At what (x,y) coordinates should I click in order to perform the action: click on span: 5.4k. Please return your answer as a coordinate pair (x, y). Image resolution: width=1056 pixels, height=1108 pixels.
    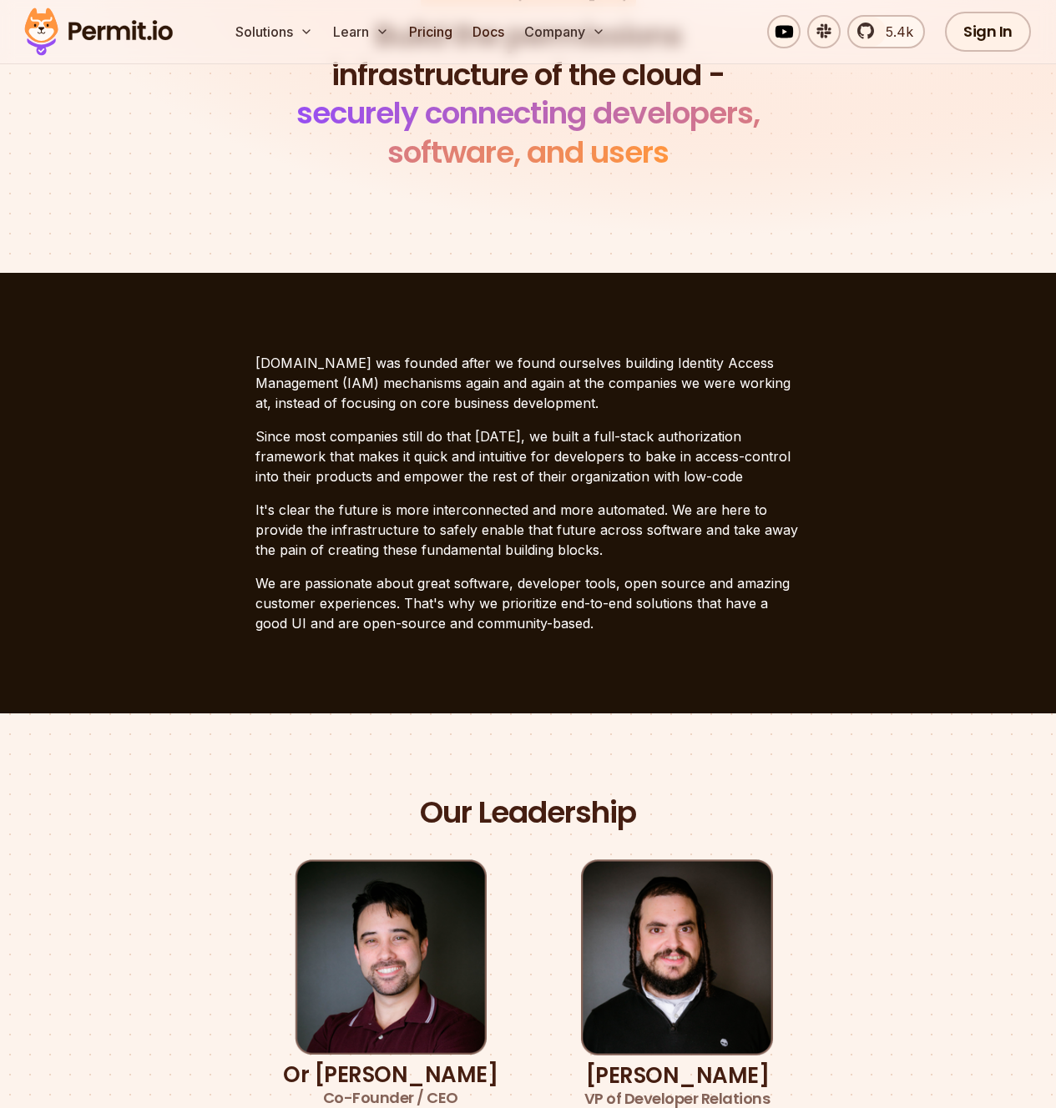
    Looking at the image, I should click on (894, 32).